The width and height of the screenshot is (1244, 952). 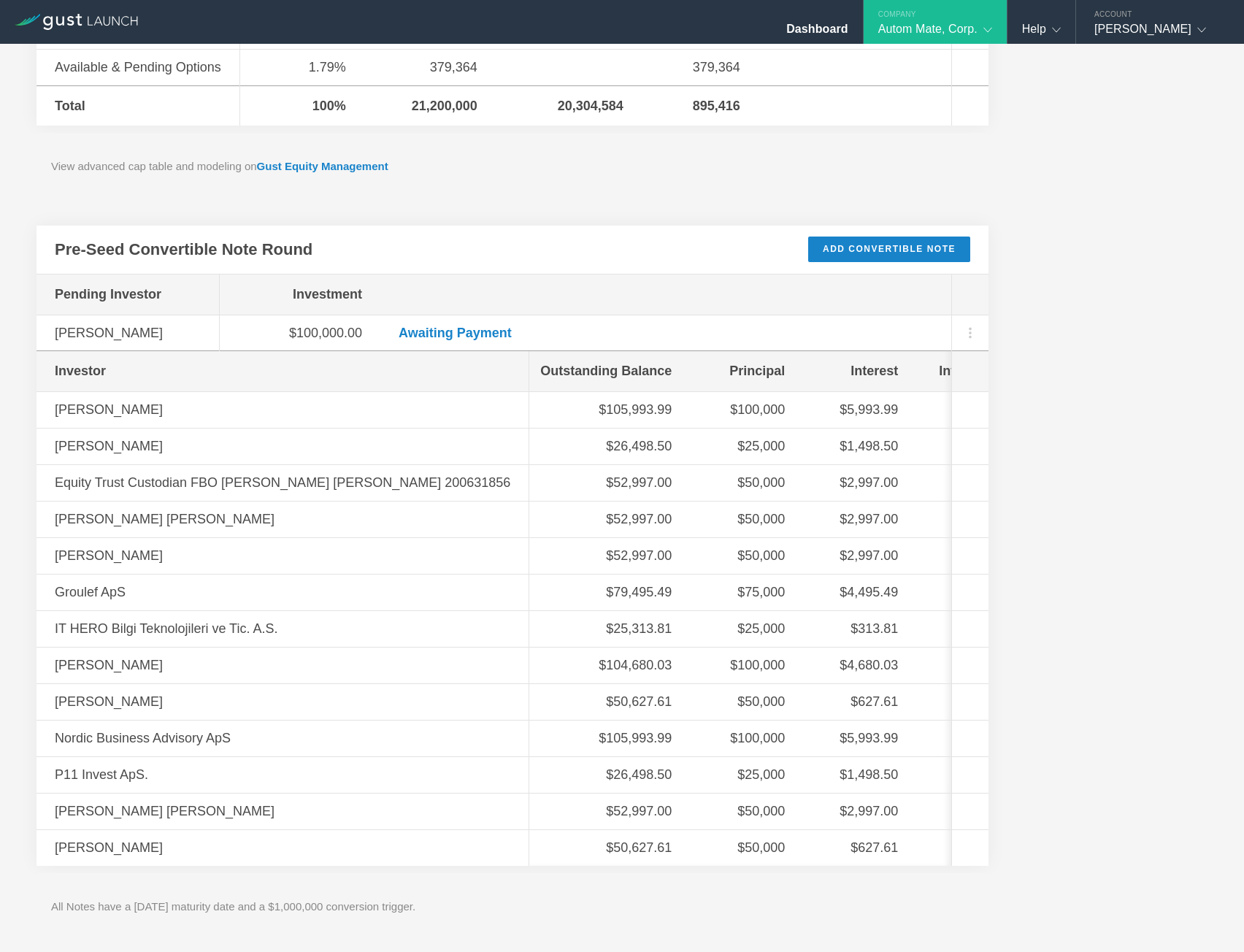 I want to click on div: $104,680.03, so click(x=609, y=665).